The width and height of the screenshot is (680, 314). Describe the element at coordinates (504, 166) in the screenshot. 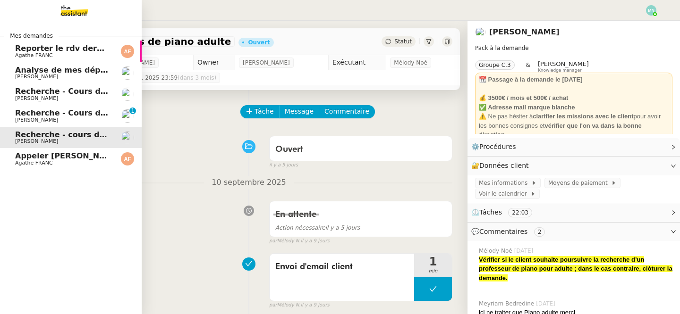

I see `span: Données client` at that location.